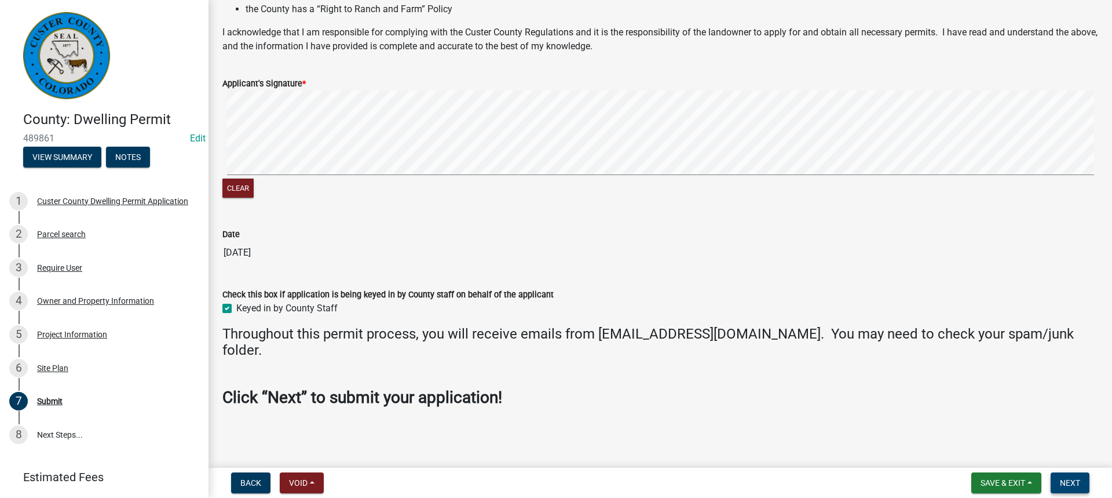 This screenshot has height=498, width=1112. Describe the element at coordinates (1003, 483) in the screenshot. I see `span: Save & Exit` at that location.